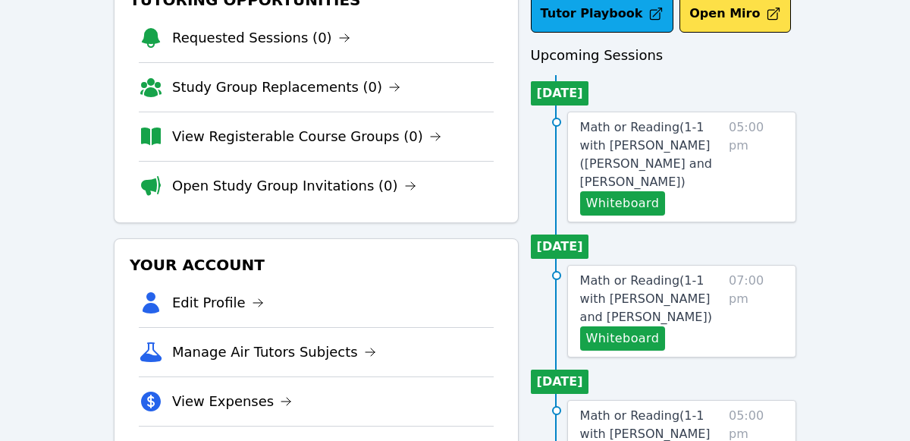 The image size is (910, 441). What do you see at coordinates (316, 265) in the screenshot?
I see `h3: Your Account` at bounding box center [316, 265].